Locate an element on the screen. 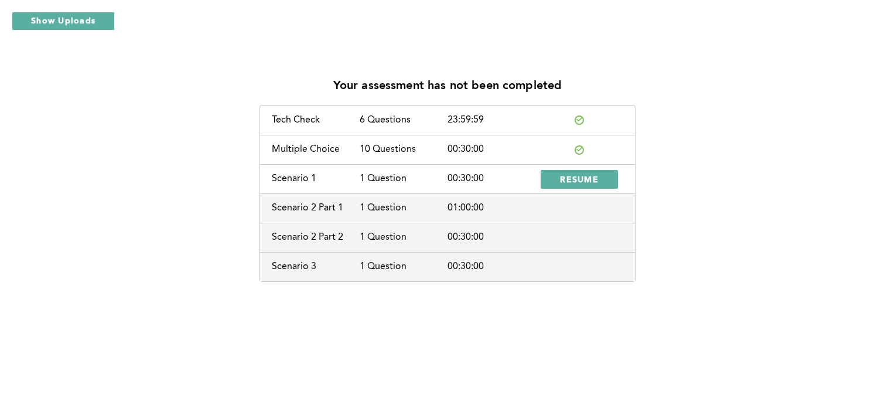 Image resolution: width=895 pixels, height=415 pixels. div: Tech Check is located at coordinates (316, 120).